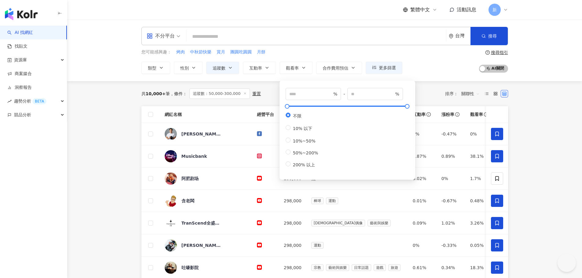 Image resolution: width=582 pixels, height=278 pixels. What do you see at coordinates (20, 33) in the screenshot?
I see `a: searchAI 找網紅` at bounding box center [20, 33].